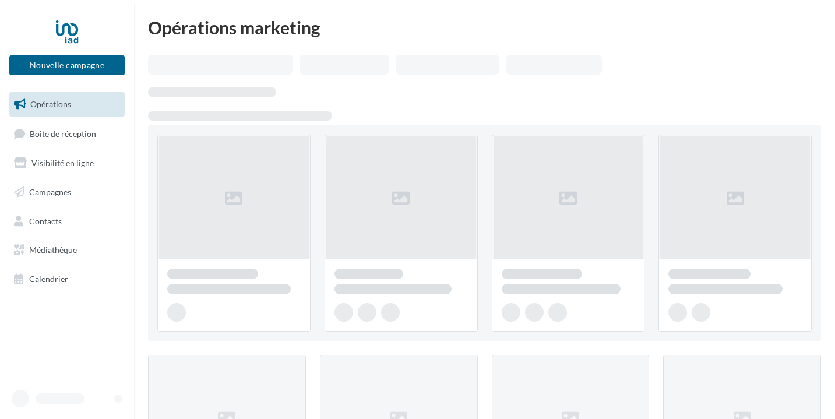  What do you see at coordinates (51, 104) in the screenshot?
I see `span: Opérations` at bounding box center [51, 104].